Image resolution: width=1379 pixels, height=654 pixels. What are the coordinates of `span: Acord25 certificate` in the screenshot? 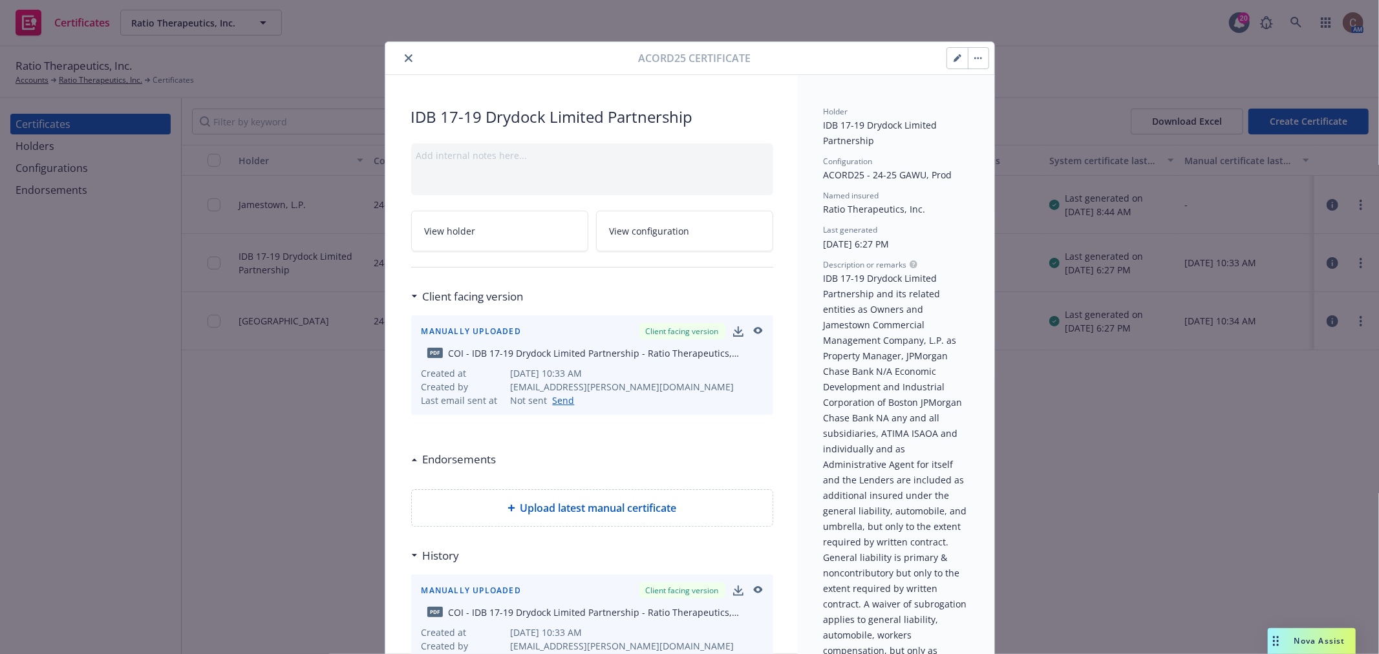 It's located at (695, 58).